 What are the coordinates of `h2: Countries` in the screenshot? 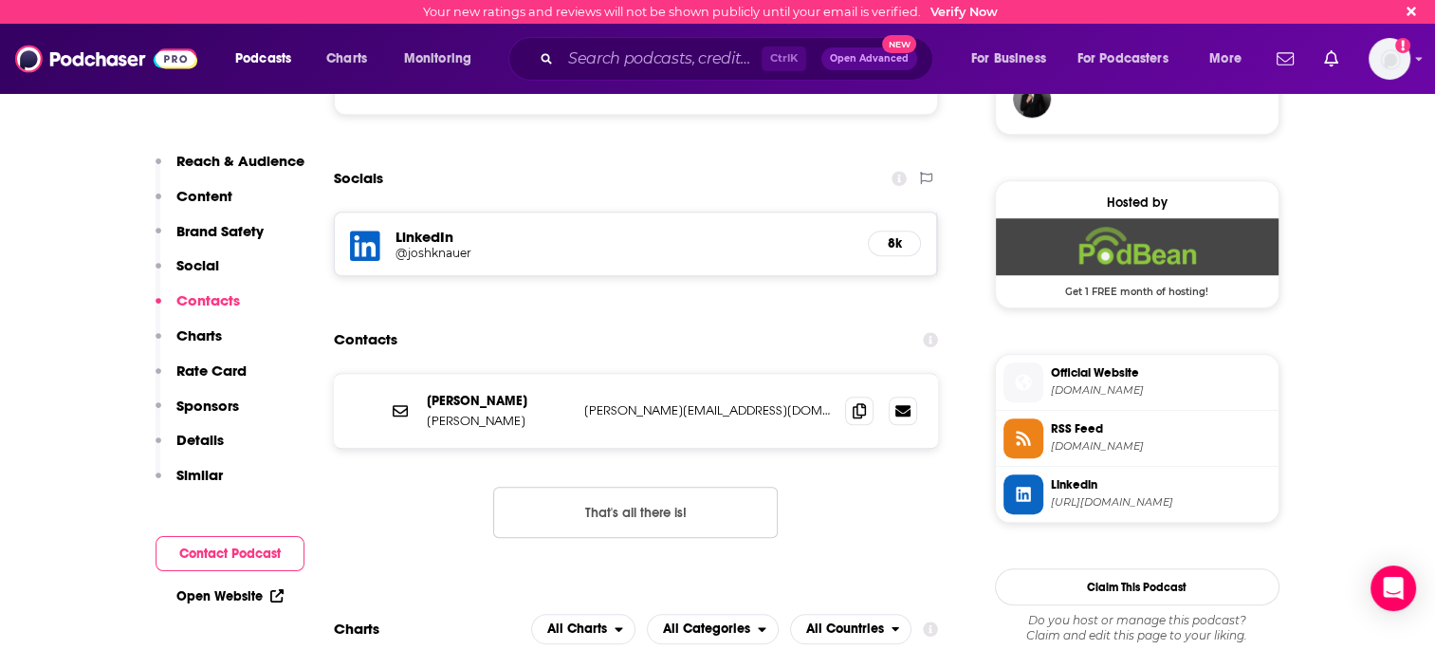 It's located at (851, 629).